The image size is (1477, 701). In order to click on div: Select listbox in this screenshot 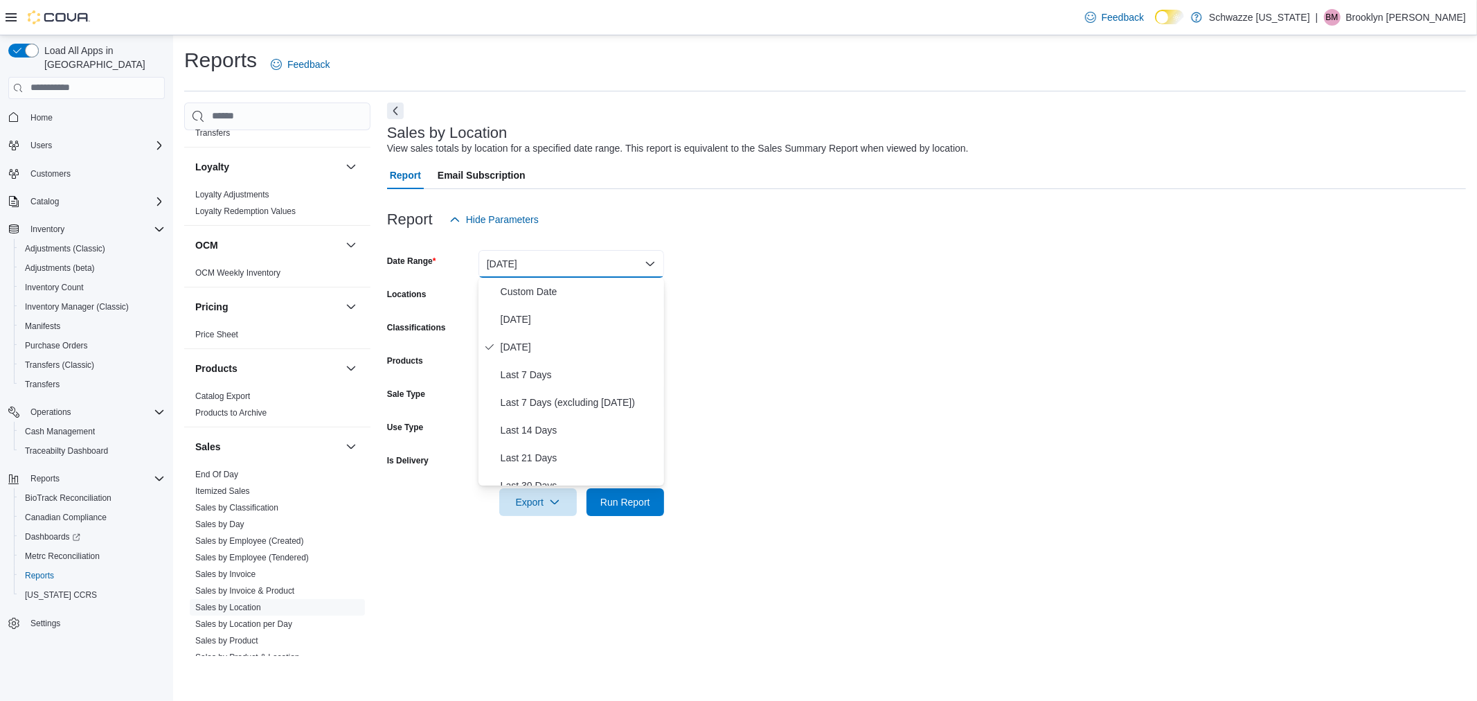, I will do `click(571, 381)`.